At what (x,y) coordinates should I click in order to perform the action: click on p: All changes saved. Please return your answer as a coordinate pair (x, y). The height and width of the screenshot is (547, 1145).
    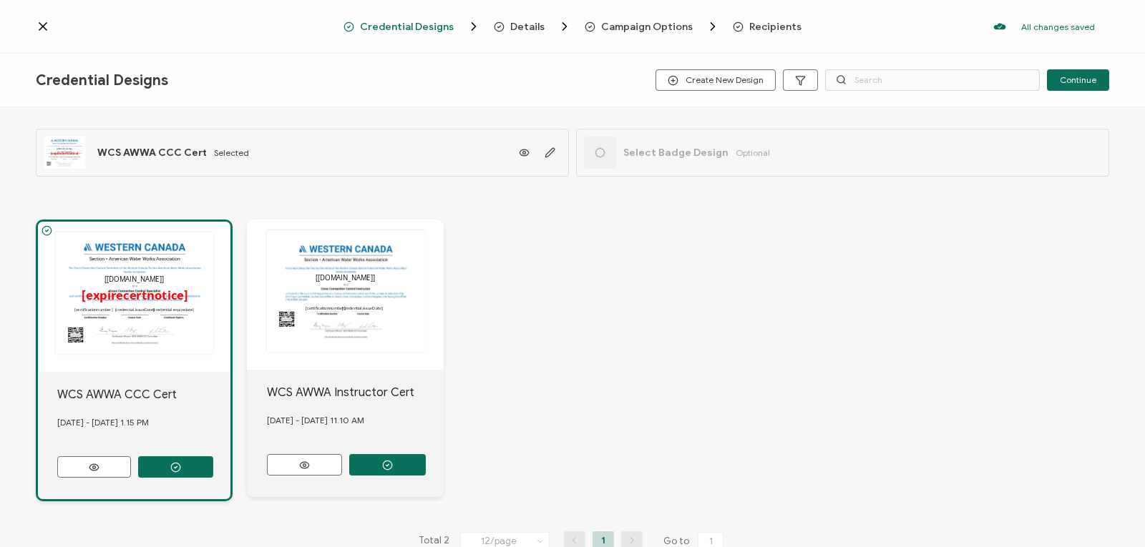
    Looking at the image, I should click on (1058, 26).